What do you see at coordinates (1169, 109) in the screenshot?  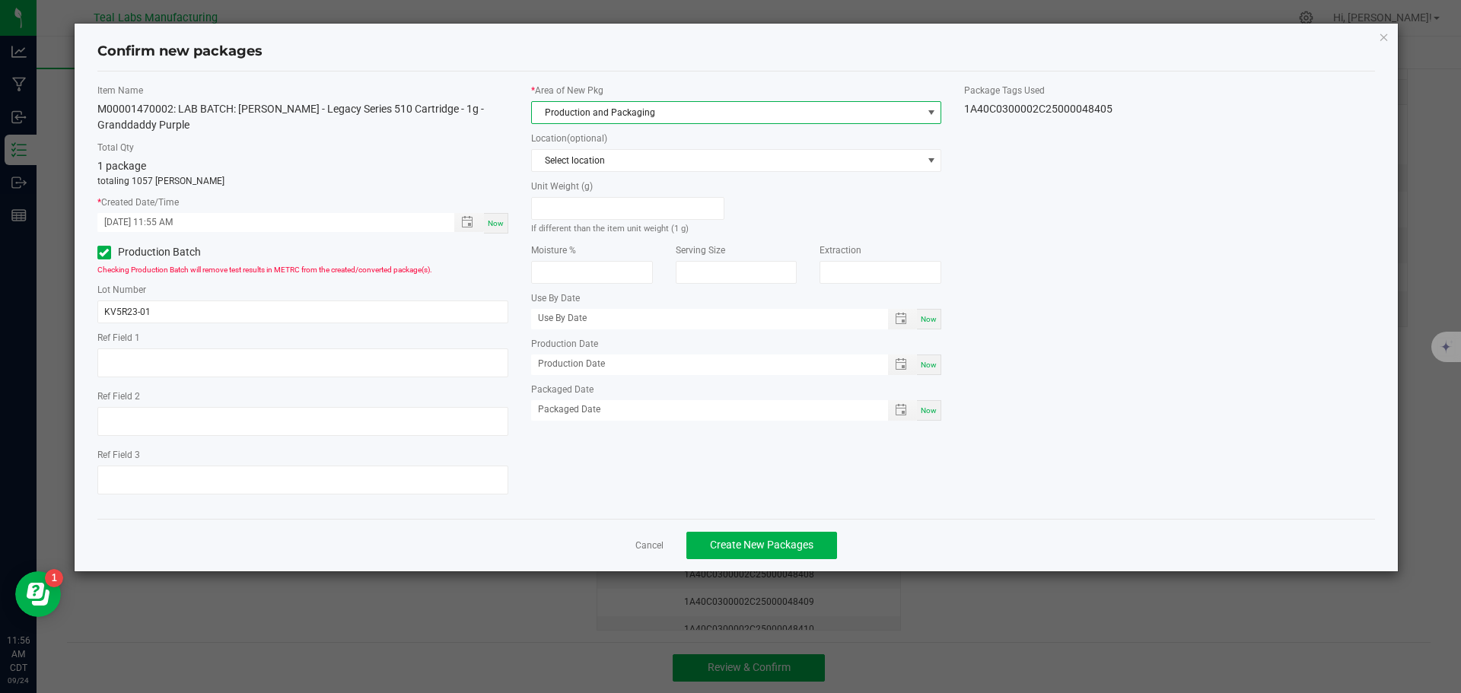 I see `div: 1A40C0300002C25000048405` at bounding box center [1169, 109].